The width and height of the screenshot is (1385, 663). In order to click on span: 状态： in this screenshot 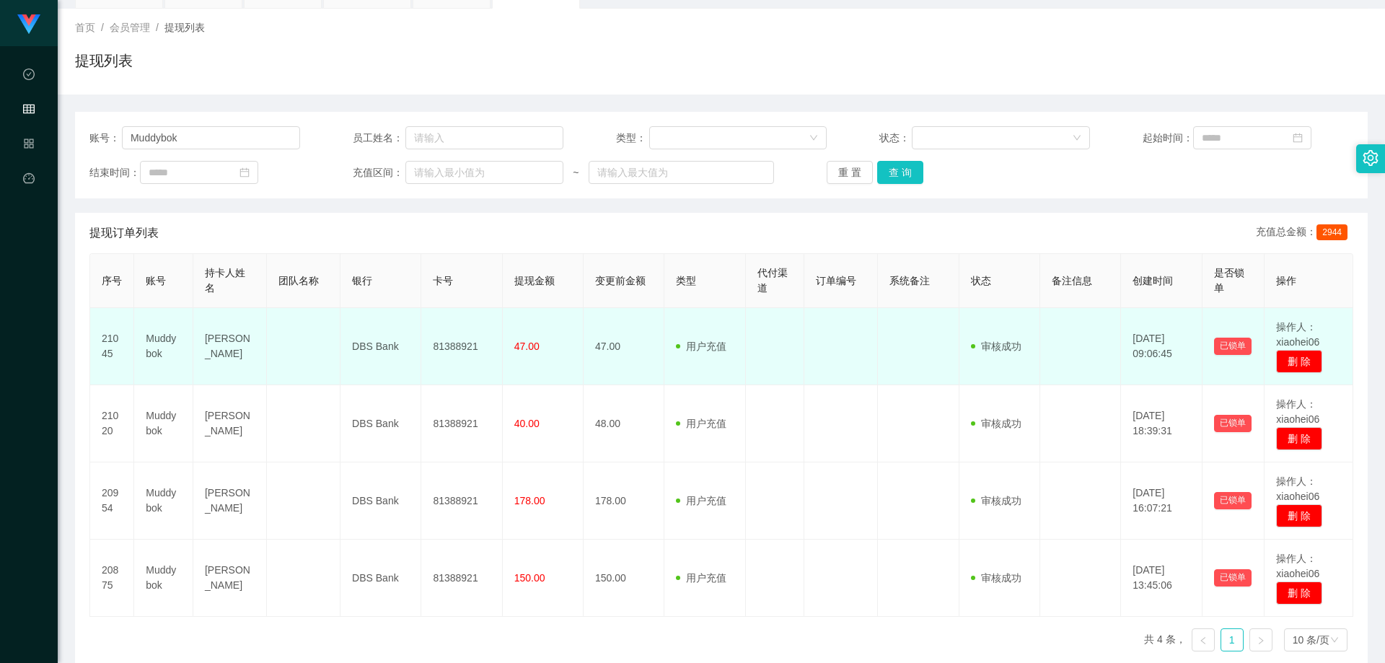, I will do `click(896, 138)`.